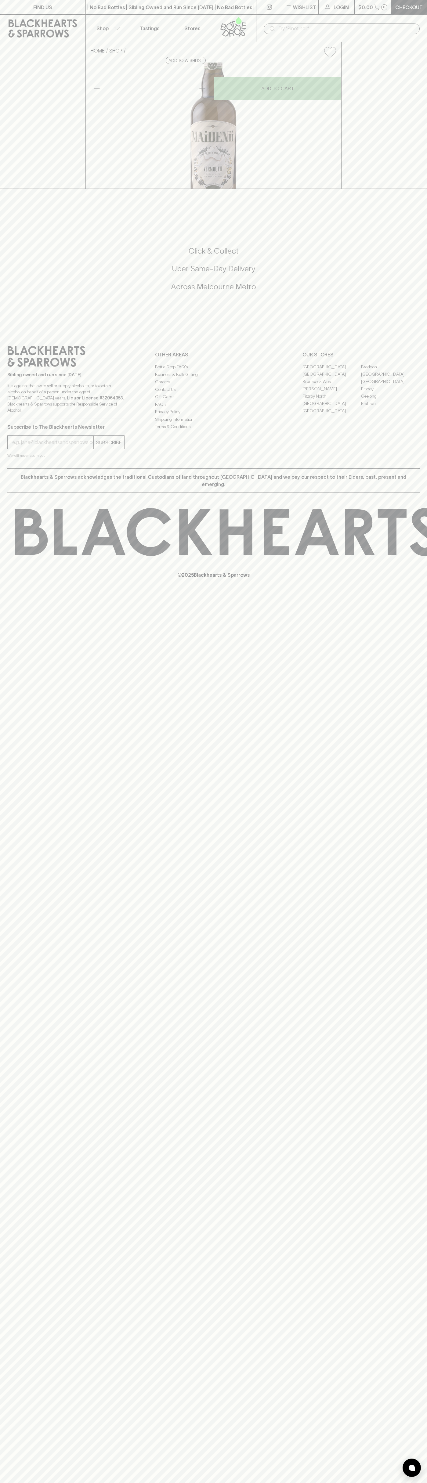 The image size is (427, 1483). I want to click on p: SUBSCRIBE, so click(109, 442).